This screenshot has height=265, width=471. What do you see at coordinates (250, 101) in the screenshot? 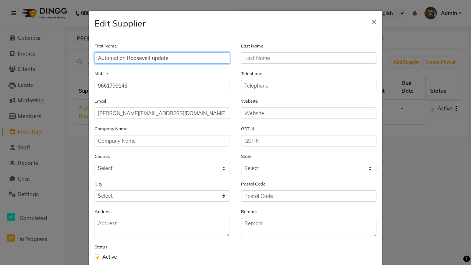
I see `label: Website` at bounding box center [250, 101].